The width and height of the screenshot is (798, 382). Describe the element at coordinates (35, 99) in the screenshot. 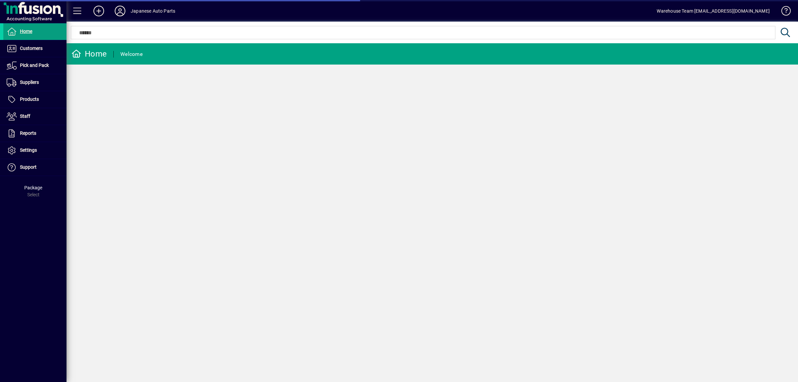

I see `a: Products` at that location.